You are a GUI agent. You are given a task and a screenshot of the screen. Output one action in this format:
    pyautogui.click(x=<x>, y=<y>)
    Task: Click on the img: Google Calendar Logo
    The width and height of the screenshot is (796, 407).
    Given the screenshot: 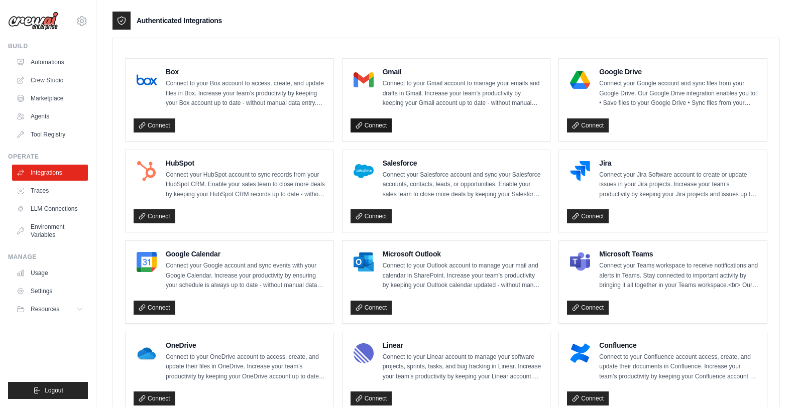 What is the action you would take?
    pyautogui.click(x=147, y=262)
    